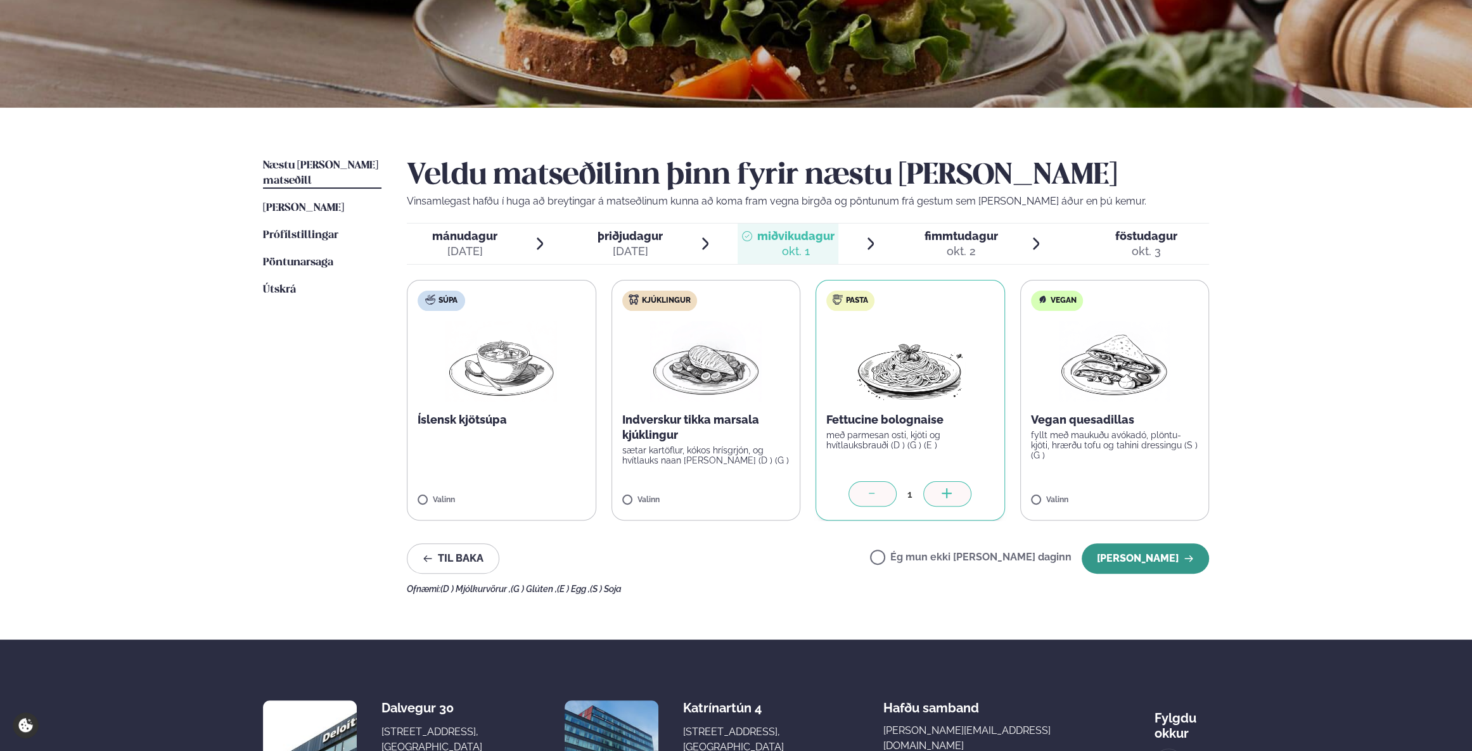  Describe the element at coordinates (910, 494) in the screenshot. I see `div: 1` at that location.